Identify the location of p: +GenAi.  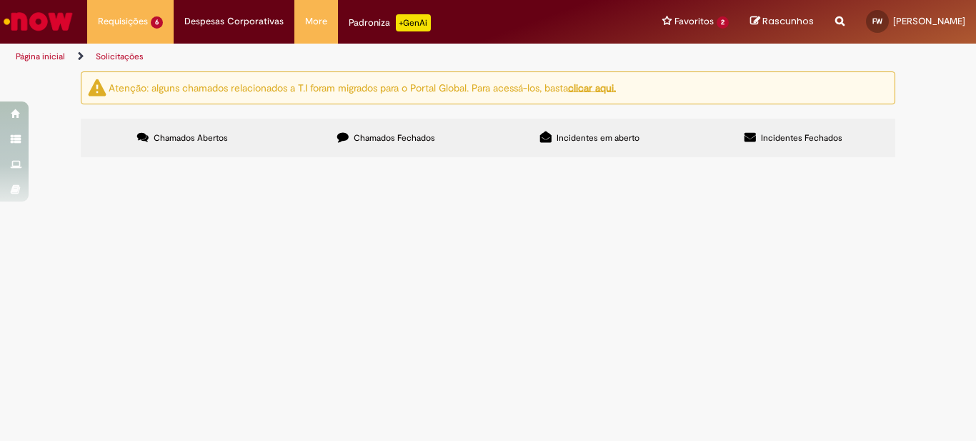
(413, 23).